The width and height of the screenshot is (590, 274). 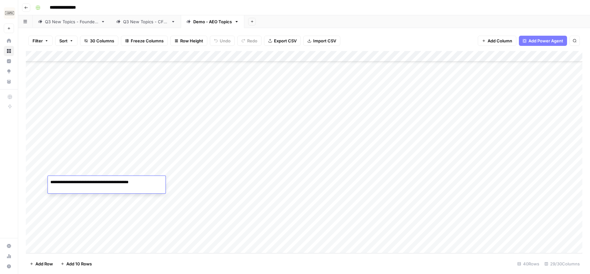 What do you see at coordinates (528, 264) in the screenshot?
I see `div: 40 Rows` at bounding box center [528, 264].